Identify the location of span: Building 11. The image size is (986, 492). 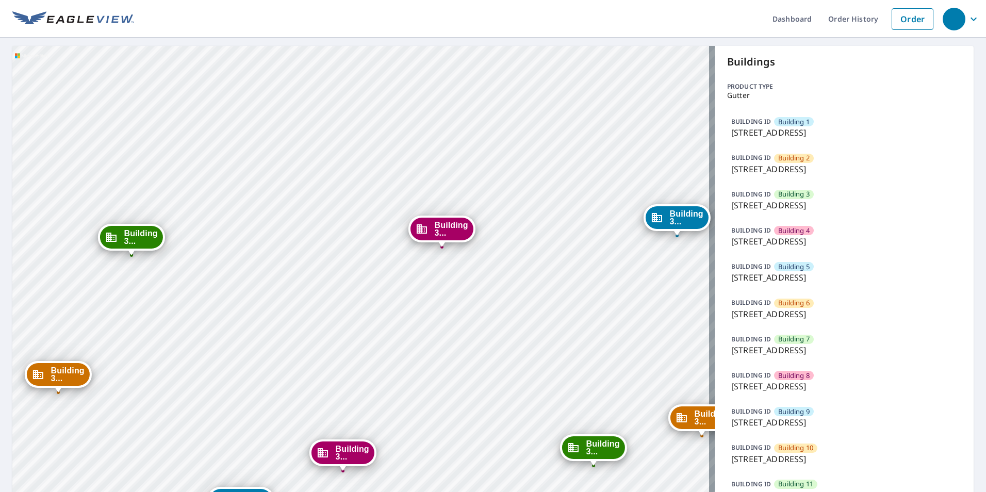
(796, 484).